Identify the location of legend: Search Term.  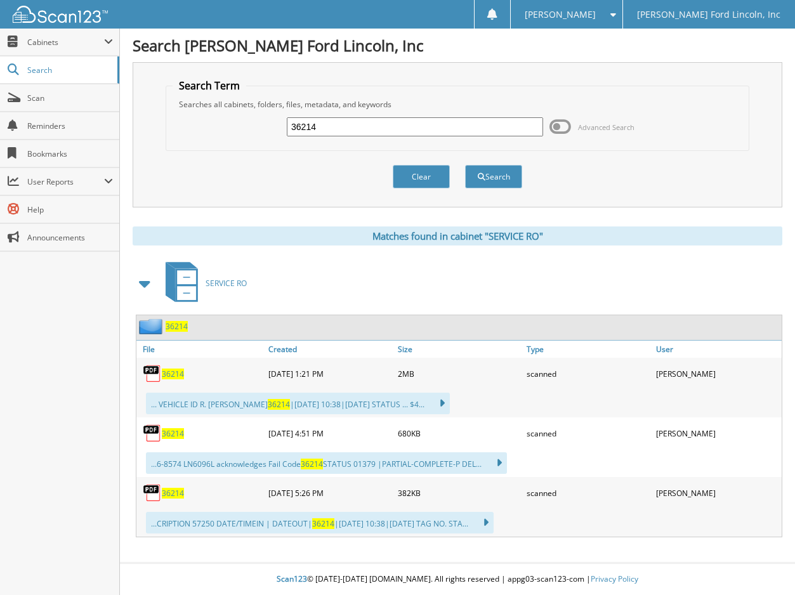
(209, 86).